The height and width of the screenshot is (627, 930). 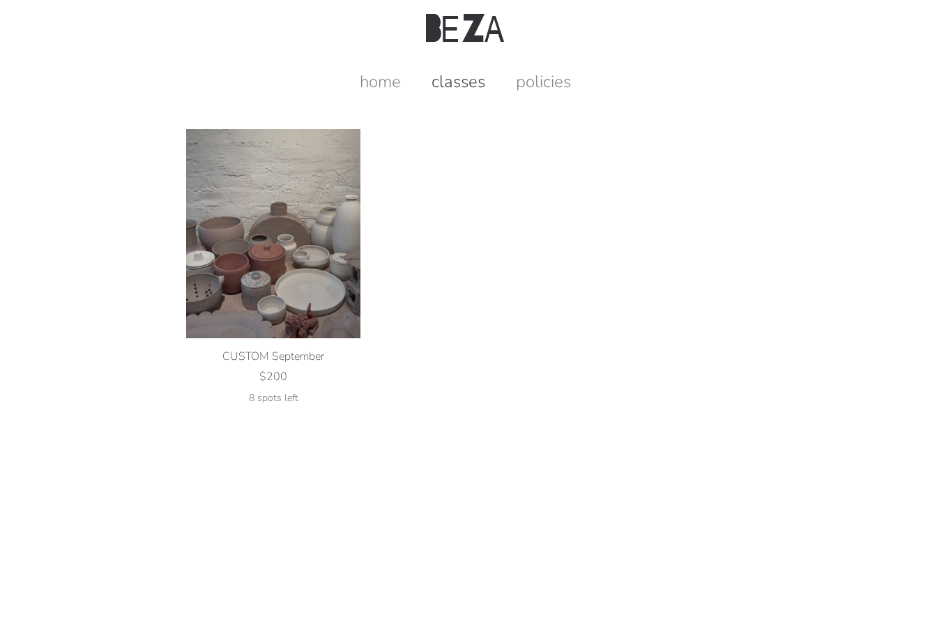 I want to click on div: 8 spots left, so click(x=273, y=397).